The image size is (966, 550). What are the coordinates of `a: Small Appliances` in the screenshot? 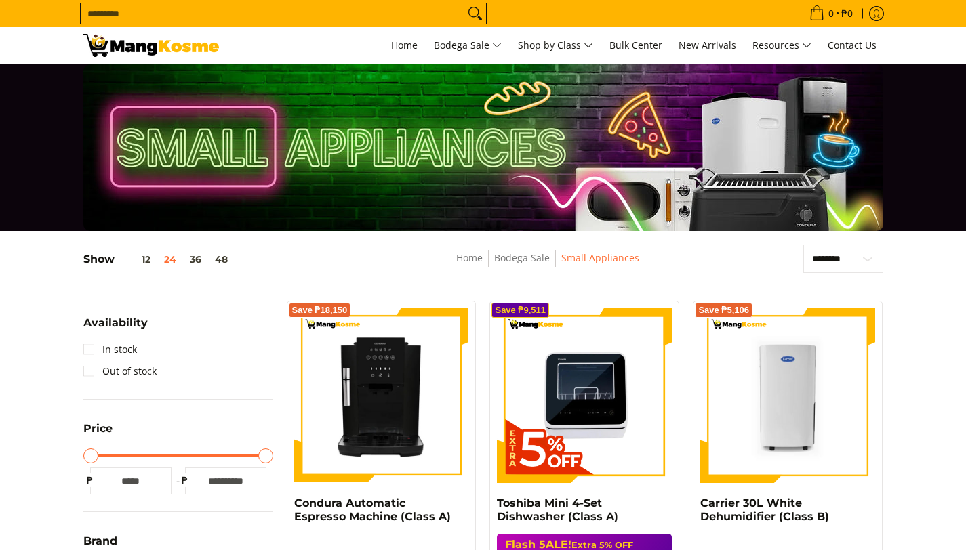 It's located at (600, 258).